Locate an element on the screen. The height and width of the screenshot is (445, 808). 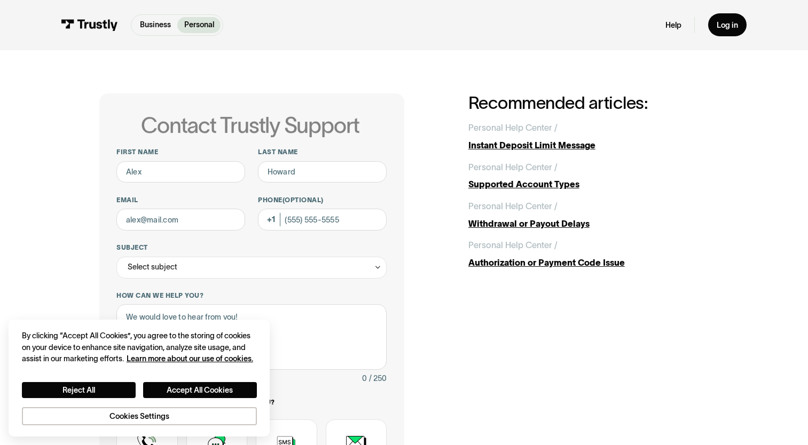
div: Instant Deposit Limit Message is located at coordinates (588, 145).